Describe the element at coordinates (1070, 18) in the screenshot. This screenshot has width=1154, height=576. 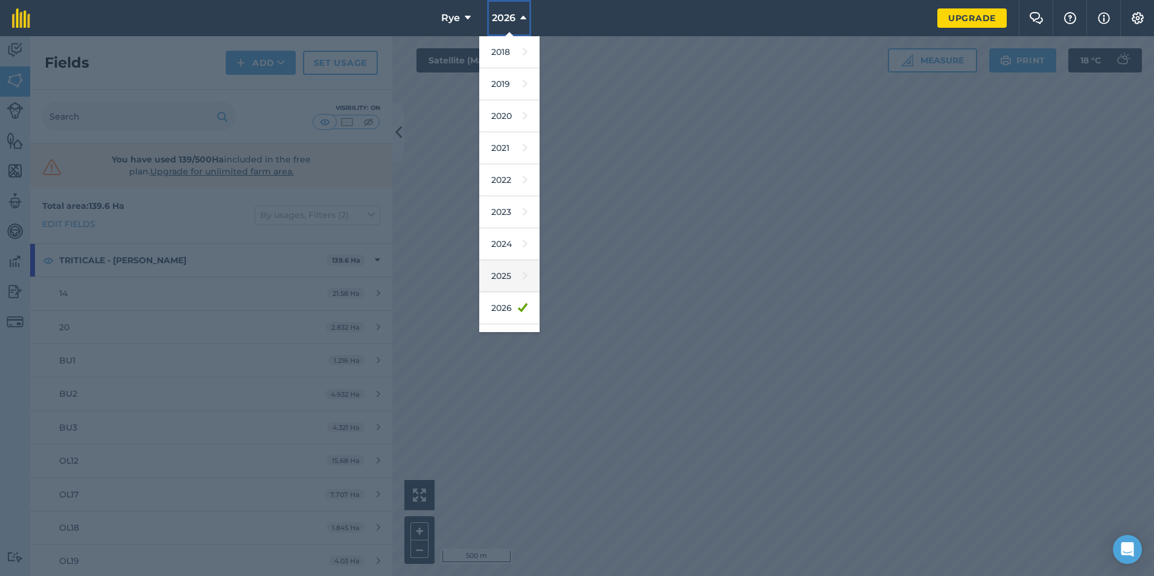
I see `img: A question mark icon` at that location.